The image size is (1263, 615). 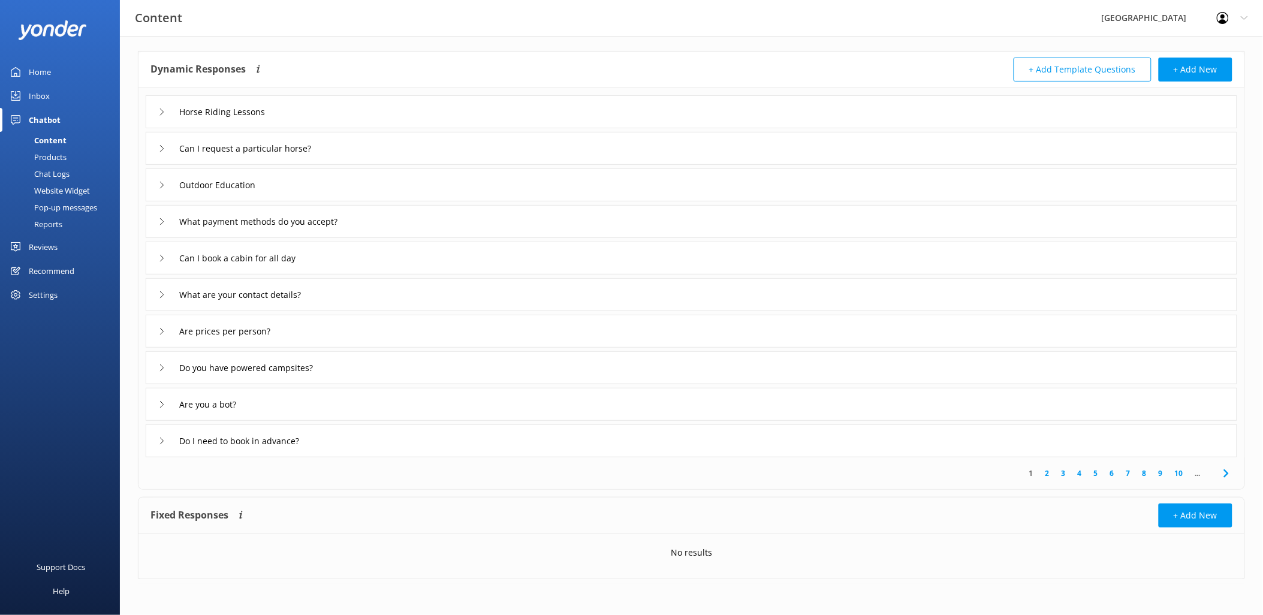 What do you see at coordinates (1079, 473) in the screenshot?
I see `a: 4` at bounding box center [1079, 473].